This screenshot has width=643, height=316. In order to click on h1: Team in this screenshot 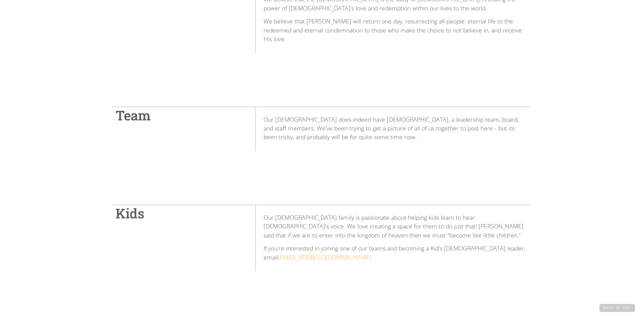, I will do `click(182, 116)`.